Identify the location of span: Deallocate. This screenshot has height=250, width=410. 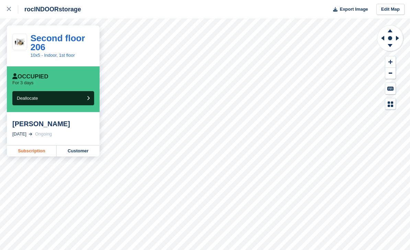
(27, 98).